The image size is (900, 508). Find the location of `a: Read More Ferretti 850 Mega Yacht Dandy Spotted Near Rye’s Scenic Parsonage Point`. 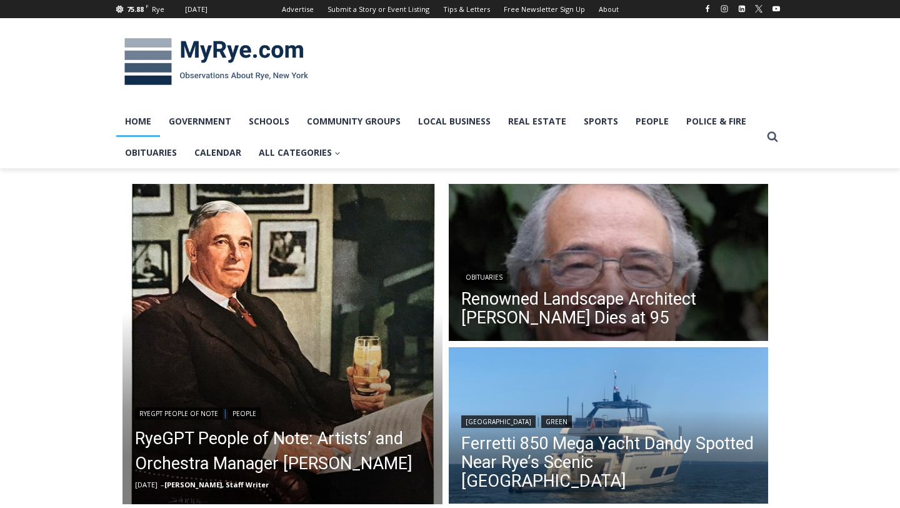

a: Read More Ferretti 850 Mega Yacht Dandy Spotted Near Rye’s Scenic Parsonage Point is located at coordinates (609, 427).